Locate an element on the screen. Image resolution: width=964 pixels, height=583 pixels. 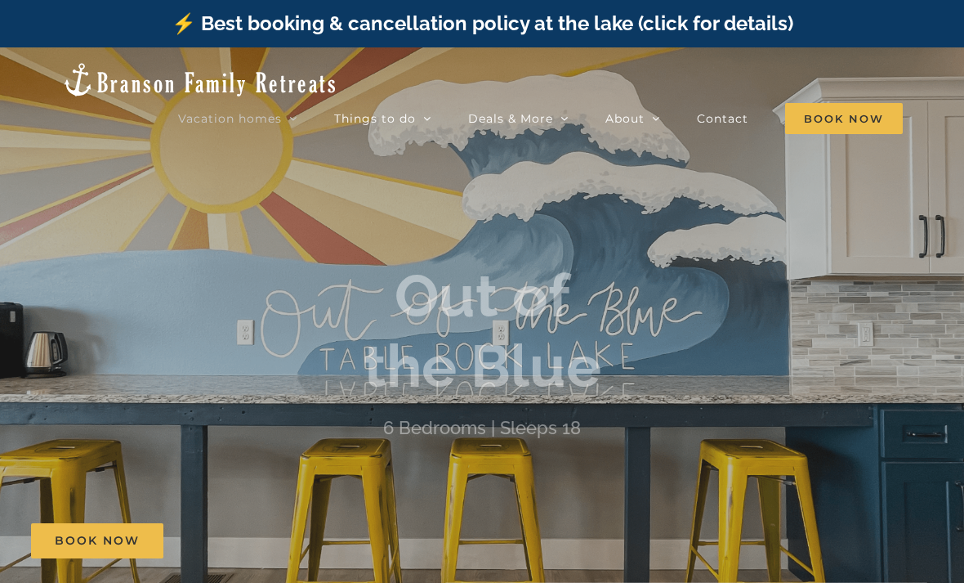
a: Things to do is located at coordinates (383, 119).